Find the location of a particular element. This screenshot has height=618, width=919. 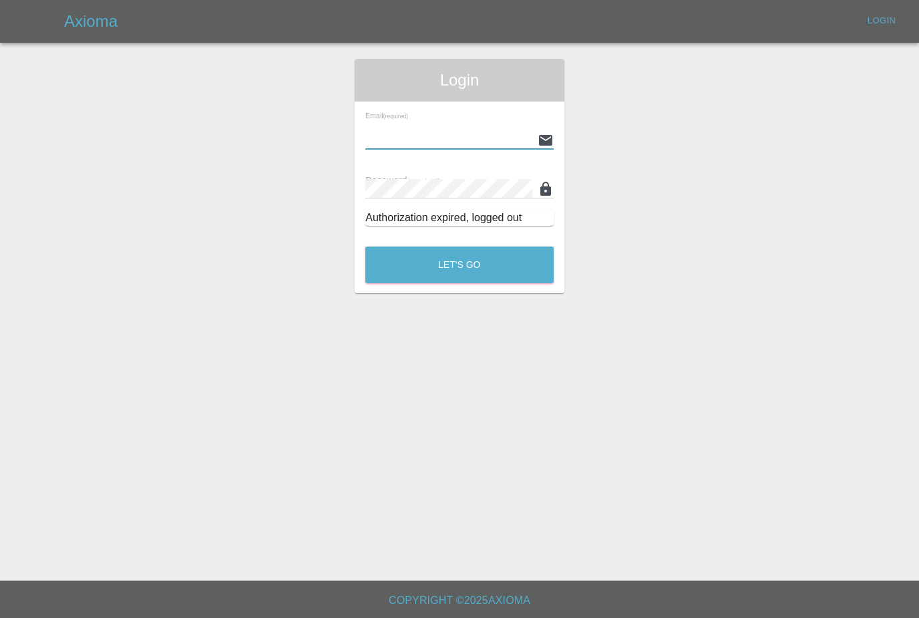

a: Login is located at coordinates (882, 21).